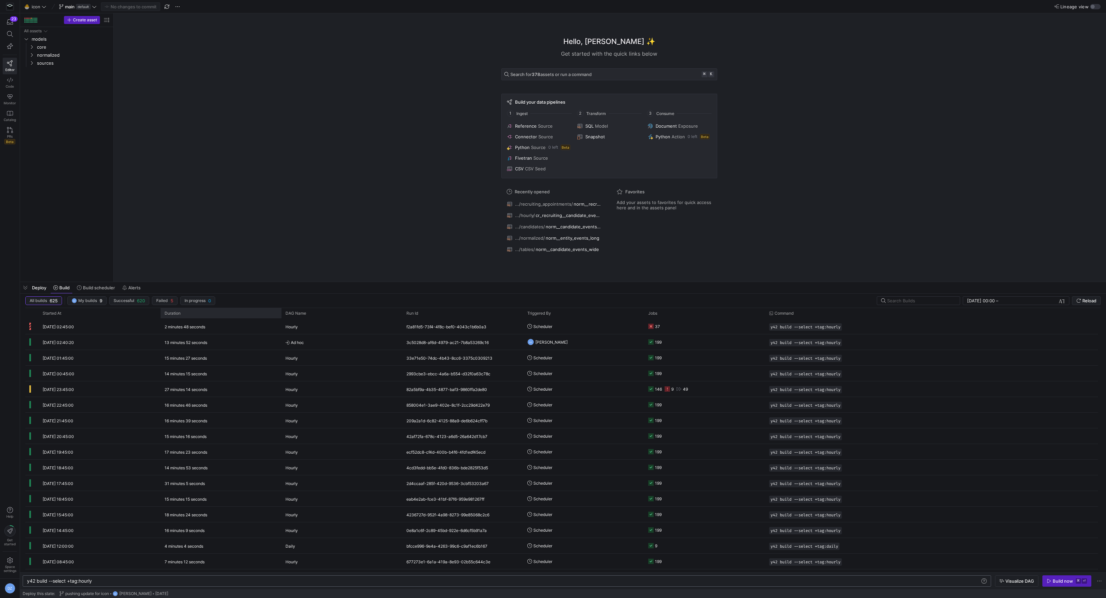  Describe the element at coordinates (1017, 581) in the screenshot. I see `button: Visualize DAG` at that location.